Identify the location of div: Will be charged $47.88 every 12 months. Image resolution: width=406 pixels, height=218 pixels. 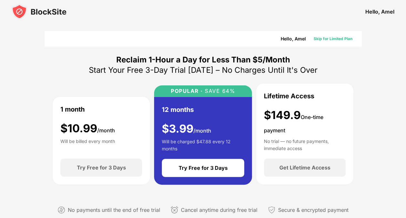
(203, 144).